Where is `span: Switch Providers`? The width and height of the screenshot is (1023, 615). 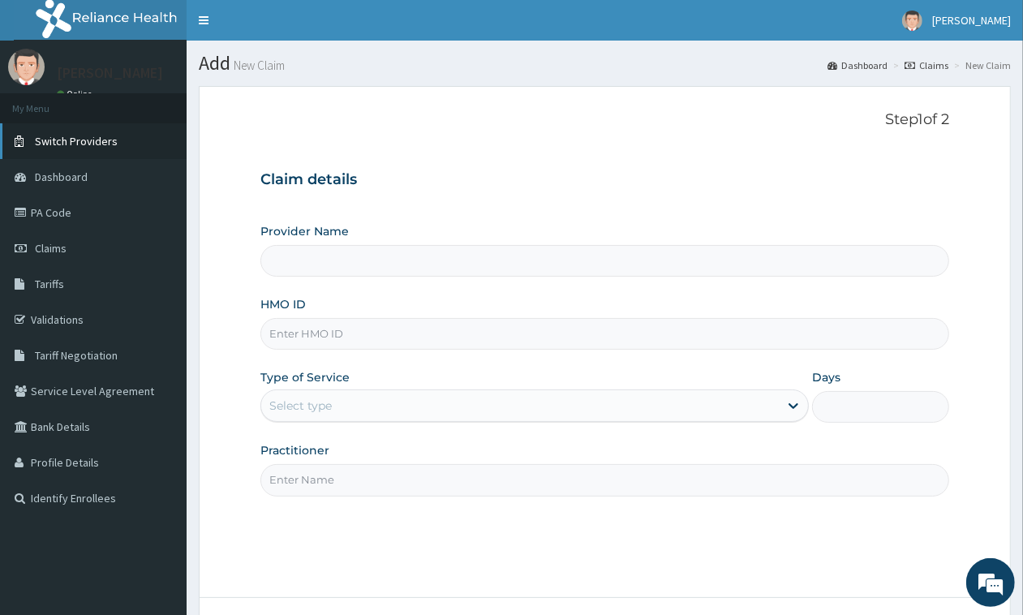 span: Switch Providers is located at coordinates (76, 141).